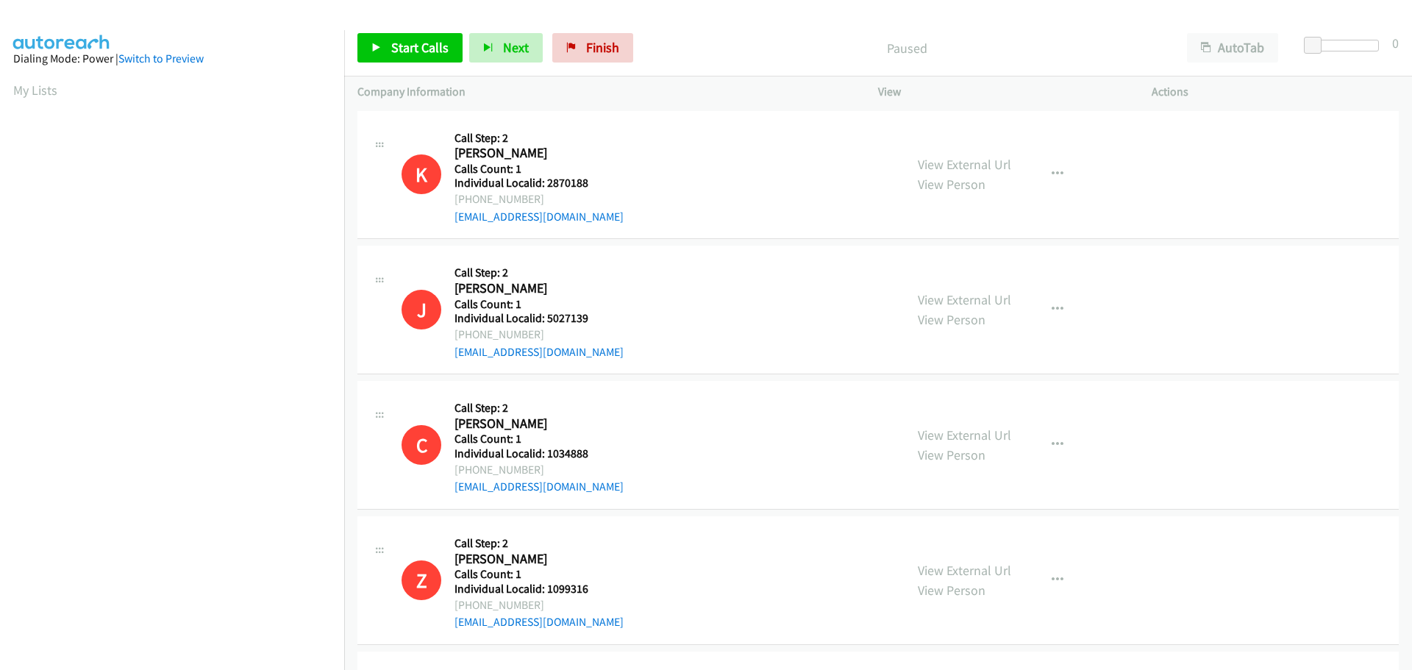 Image resolution: width=1412 pixels, height=670 pixels. Describe the element at coordinates (410, 48) in the screenshot. I see `a: Start Calls` at that location.